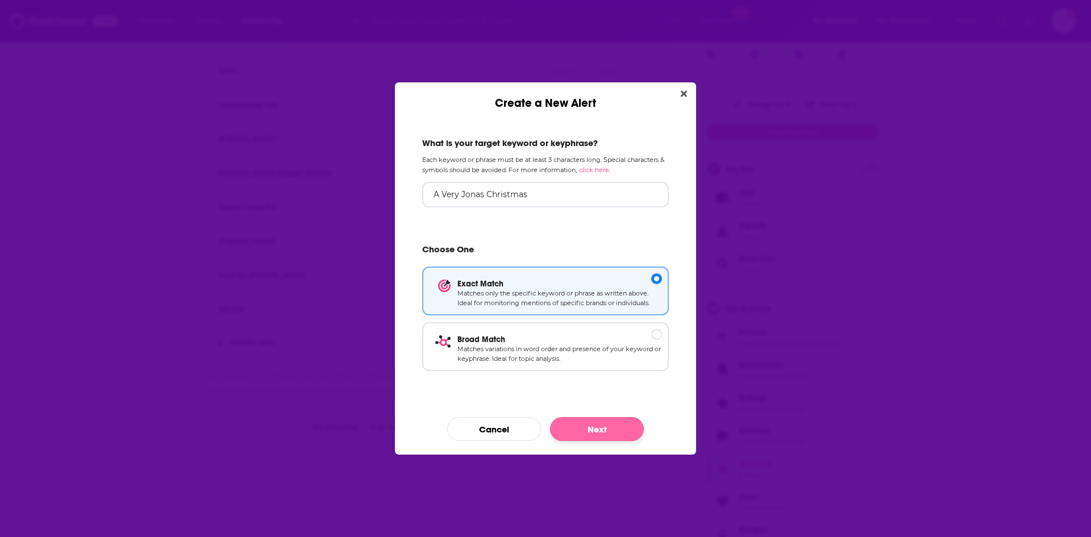 The width and height of the screenshot is (1091, 537). I want to click on button: Next, so click(597, 429).